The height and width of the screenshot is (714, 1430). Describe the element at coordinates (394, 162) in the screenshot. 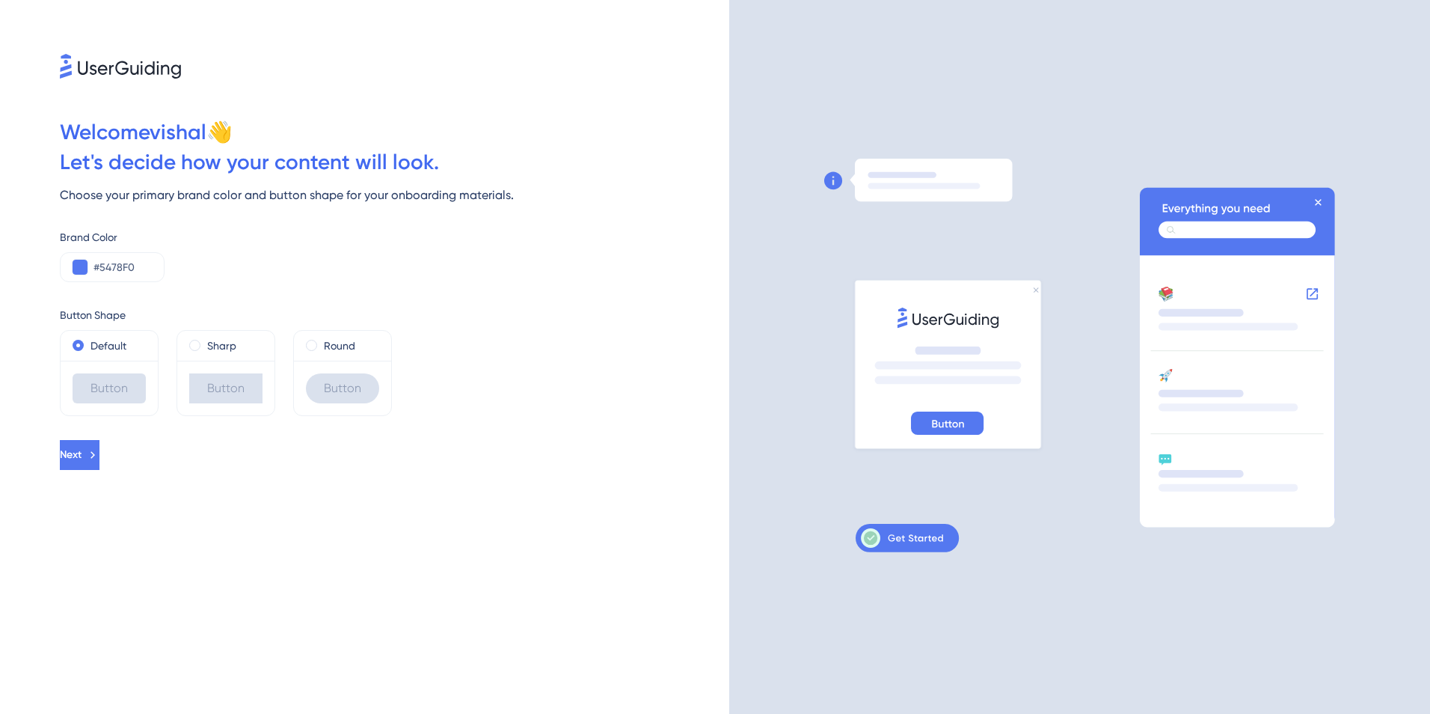

I see `div: Let ' s decide how your content will look.` at that location.